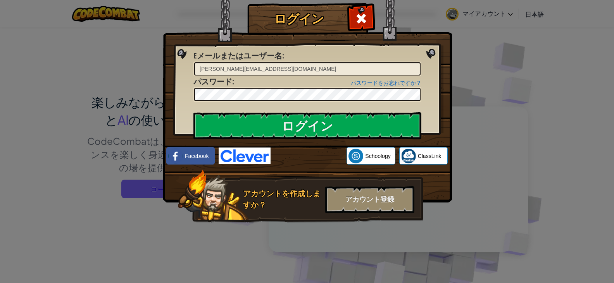 The image size is (614, 283). What do you see at coordinates (386, 83) in the screenshot?
I see `a: パスワードをお忘れですか？` at bounding box center [386, 83].